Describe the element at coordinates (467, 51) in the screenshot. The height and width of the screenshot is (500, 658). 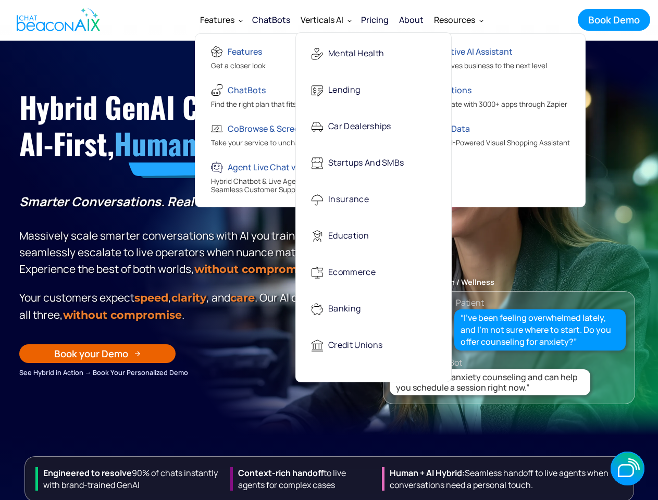
I see `div: Generative AI Assistant` at that location.